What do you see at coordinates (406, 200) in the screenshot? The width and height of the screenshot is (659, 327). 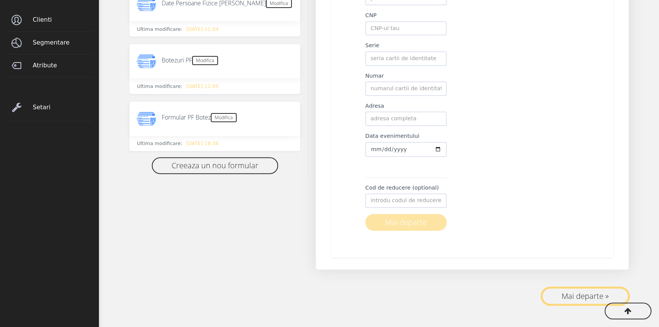 I see `input: introdu codul de reducere` at bounding box center [406, 200].